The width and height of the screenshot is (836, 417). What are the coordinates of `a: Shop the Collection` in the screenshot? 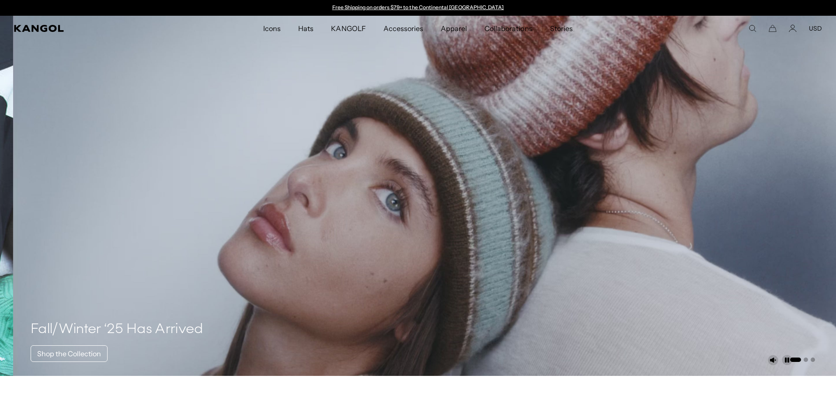 It's located at (69, 354).